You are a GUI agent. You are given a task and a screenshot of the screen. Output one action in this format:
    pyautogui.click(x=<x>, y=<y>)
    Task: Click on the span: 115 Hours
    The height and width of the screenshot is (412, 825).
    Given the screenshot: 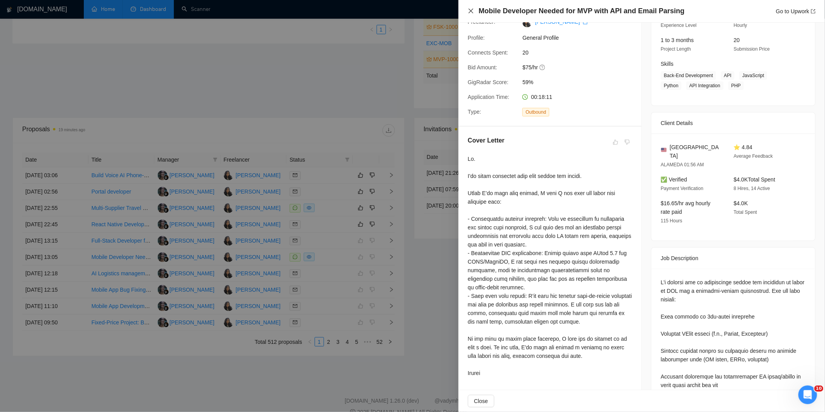 What is the action you would take?
    pyautogui.click(x=671, y=221)
    